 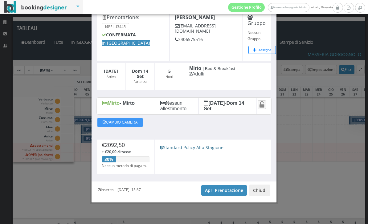 I want to click on b: 2, so click(x=191, y=74).